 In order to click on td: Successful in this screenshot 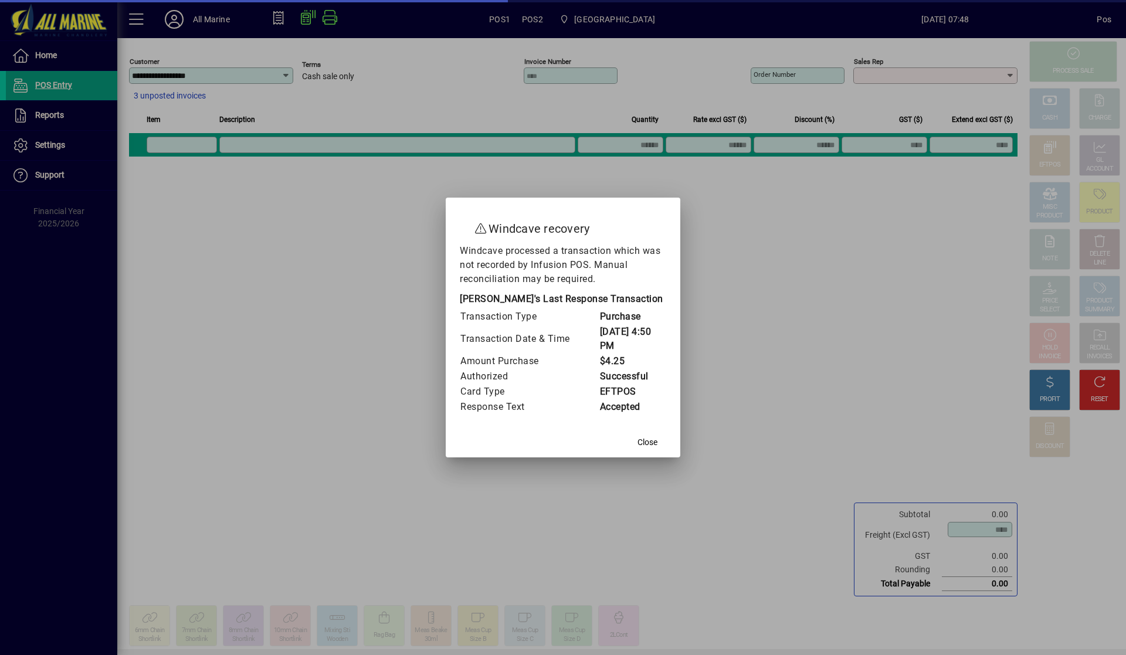, I will do `click(633, 376)`.